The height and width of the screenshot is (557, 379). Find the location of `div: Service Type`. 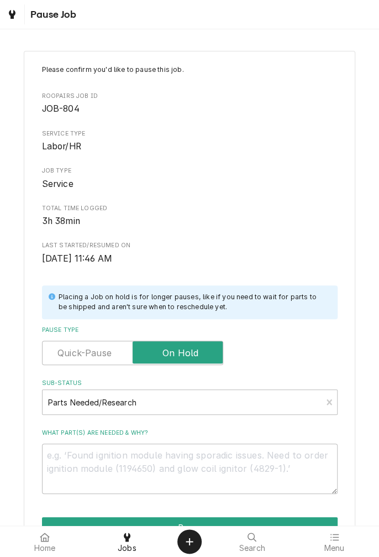

div: Service Type is located at coordinates (190, 141).